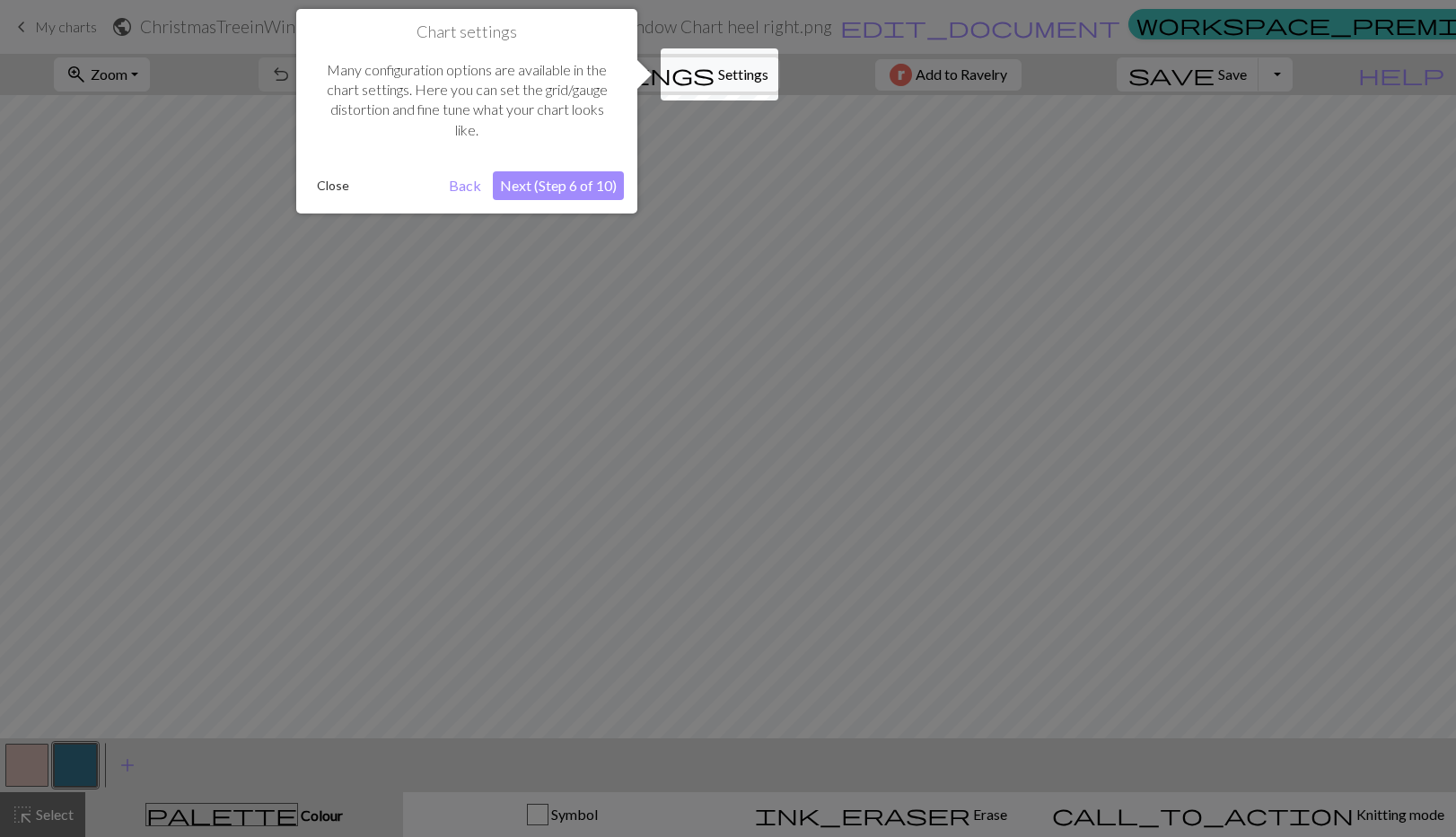 The width and height of the screenshot is (1456, 837). What do you see at coordinates (465, 186) in the screenshot?
I see `button: Back` at bounding box center [465, 186].